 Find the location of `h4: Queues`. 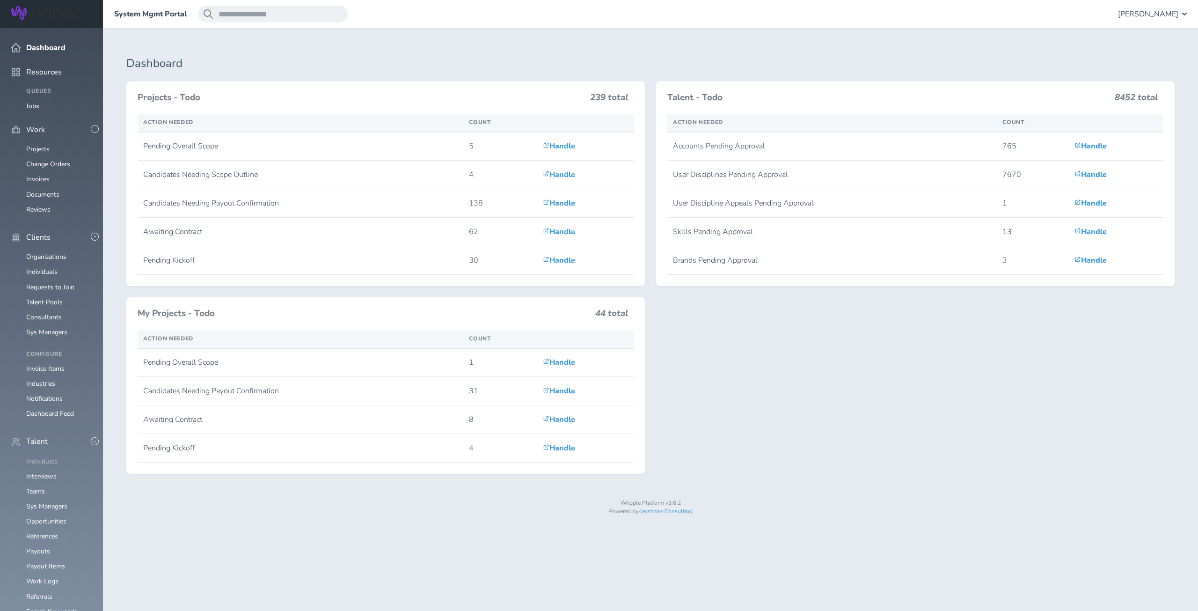

h4: Queues is located at coordinates (59, 91).